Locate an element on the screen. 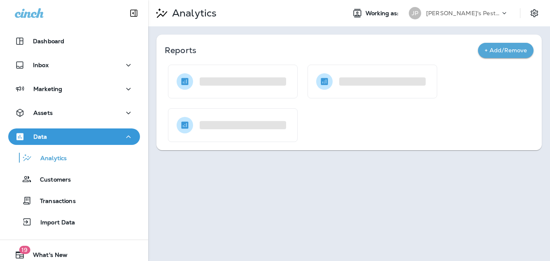  button: Collapse Sidebar is located at coordinates (134, 13).